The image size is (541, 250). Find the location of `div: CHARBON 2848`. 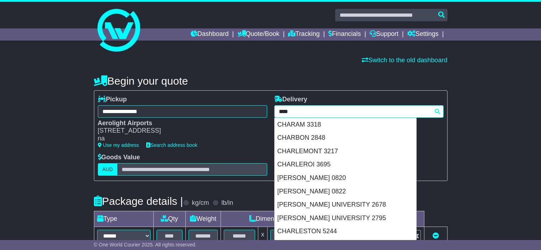

div: CHARBON 2848 is located at coordinates (345, 138).